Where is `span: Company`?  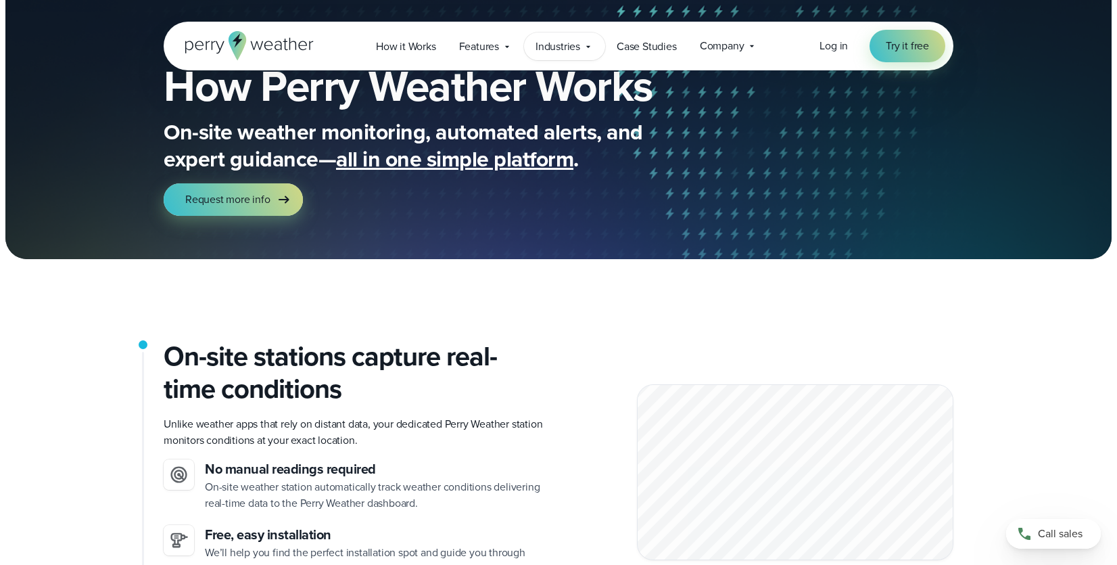 span: Company is located at coordinates (722, 46).